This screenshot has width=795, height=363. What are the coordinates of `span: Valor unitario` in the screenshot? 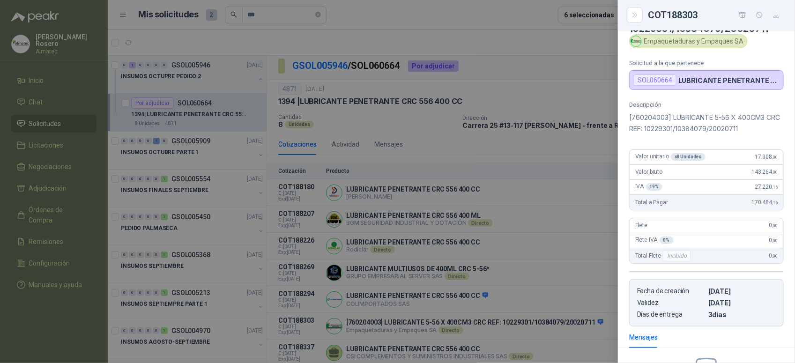 It's located at (671, 157).